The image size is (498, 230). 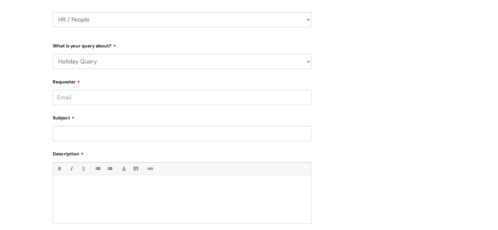 I want to click on a: 1. Ordered List (Ctrl-Shift-8), so click(x=109, y=169).